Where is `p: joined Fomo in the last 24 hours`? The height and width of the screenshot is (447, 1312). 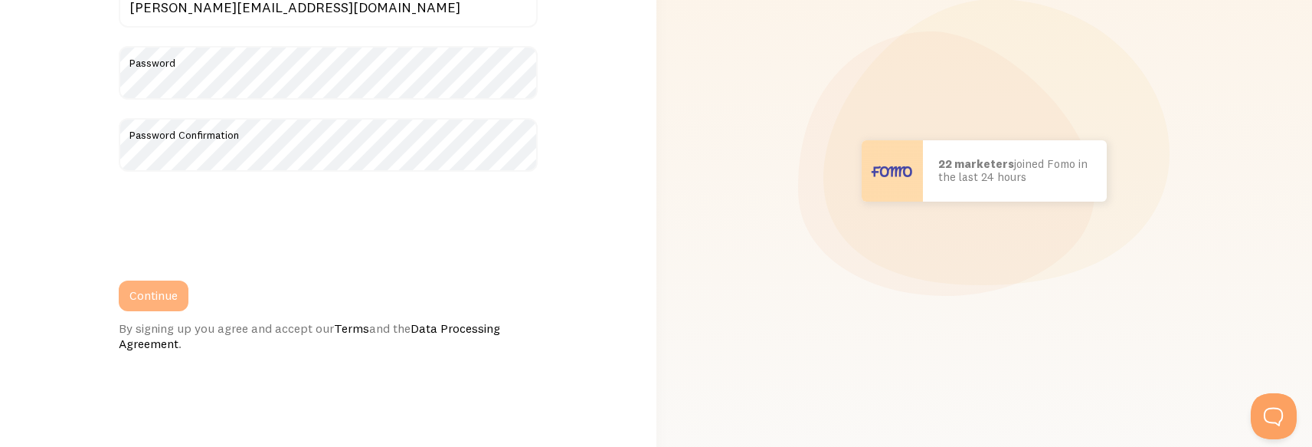 p: joined Fomo in the last 24 hours is located at coordinates (1015, 170).